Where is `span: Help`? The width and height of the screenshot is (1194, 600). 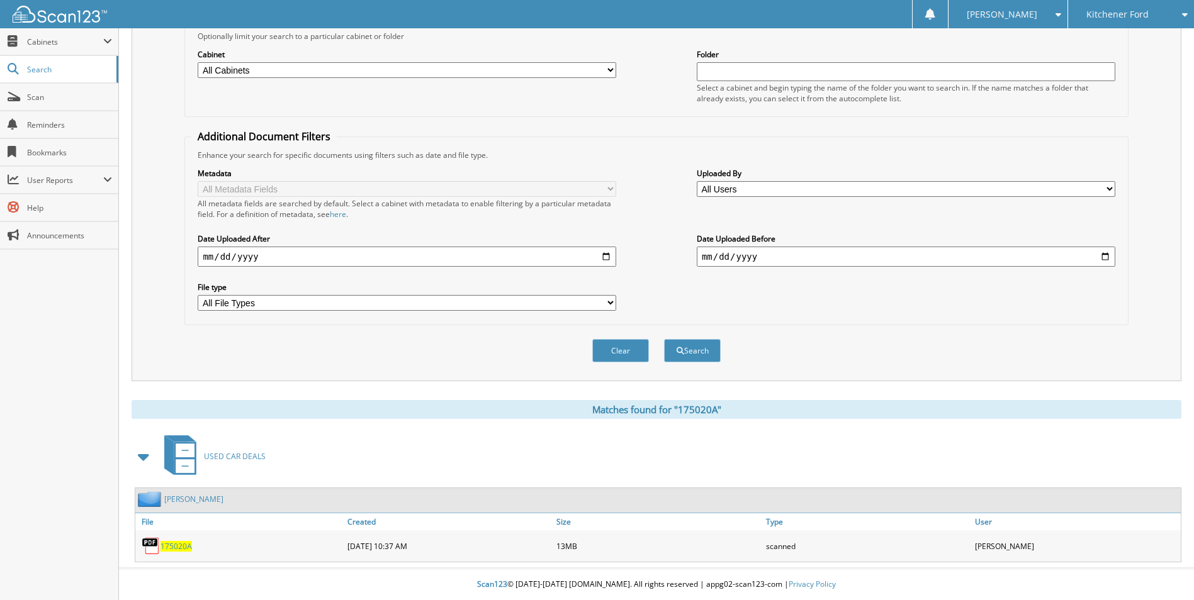
span: Help is located at coordinates (69, 208).